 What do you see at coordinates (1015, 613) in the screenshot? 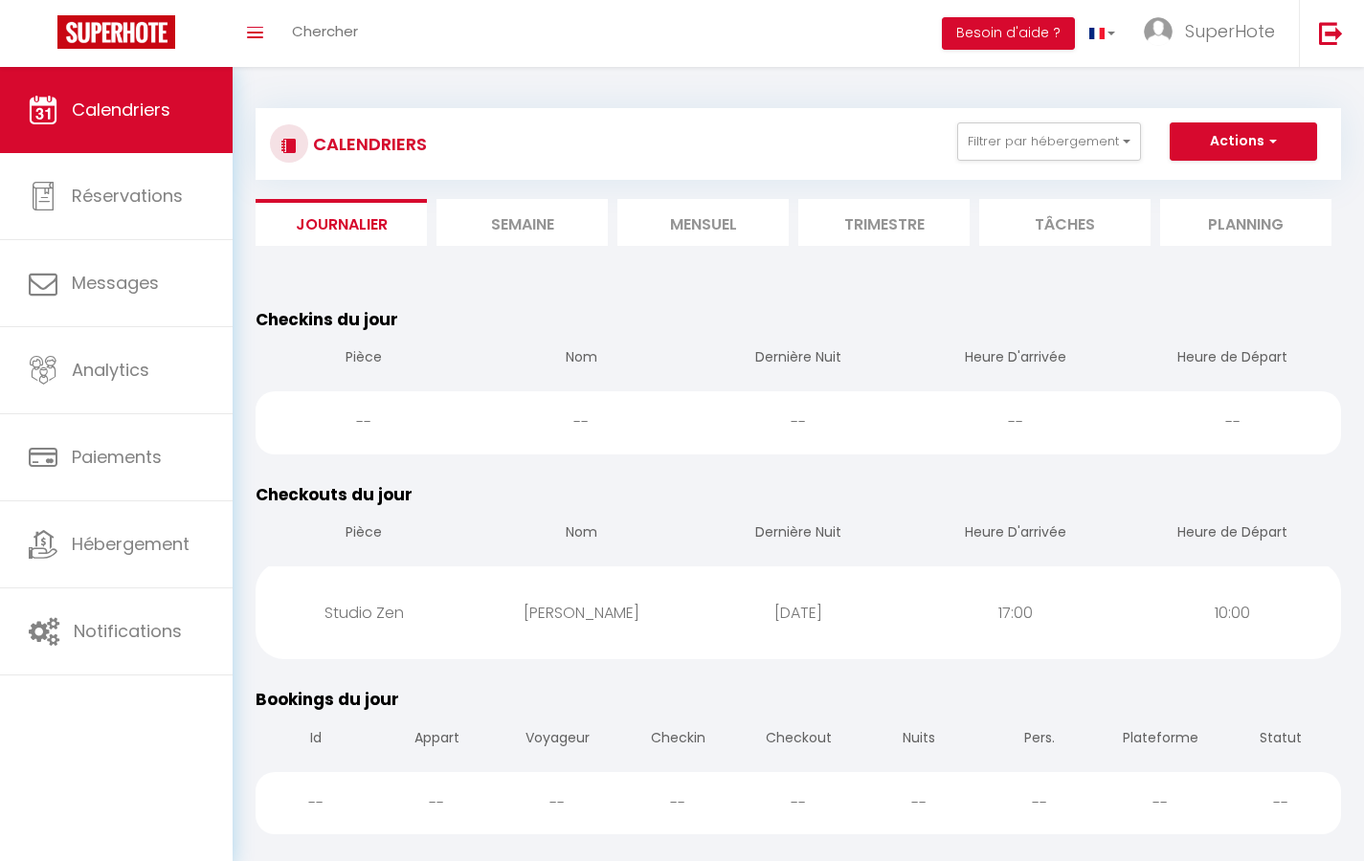
I see `div: 17:00` at bounding box center [1015, 613].